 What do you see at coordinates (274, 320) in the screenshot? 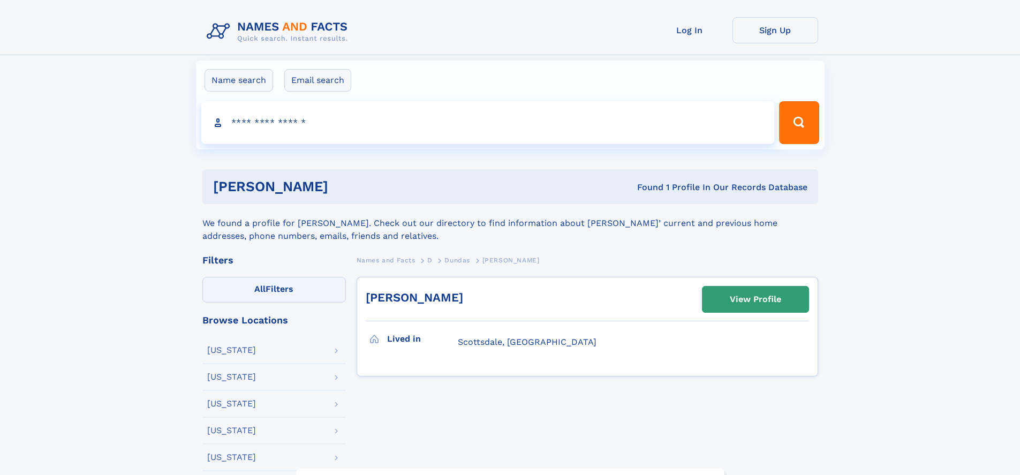
I see `div: Browse Locations` at bounding box center [274, 320].